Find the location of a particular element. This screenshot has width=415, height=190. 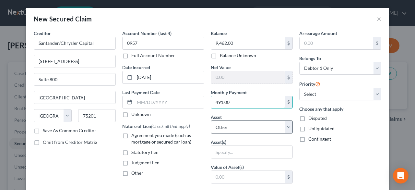

label: Priority is located at coordinates (309, 84).